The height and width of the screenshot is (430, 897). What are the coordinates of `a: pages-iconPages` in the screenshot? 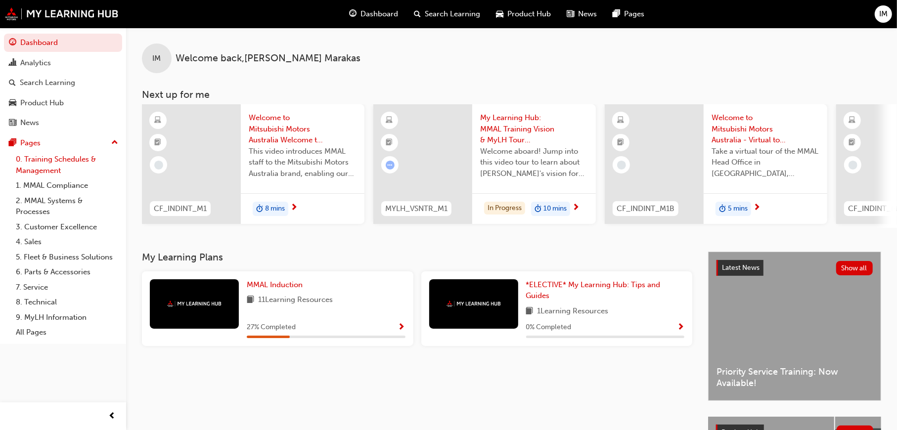 It's located at (629, 14).